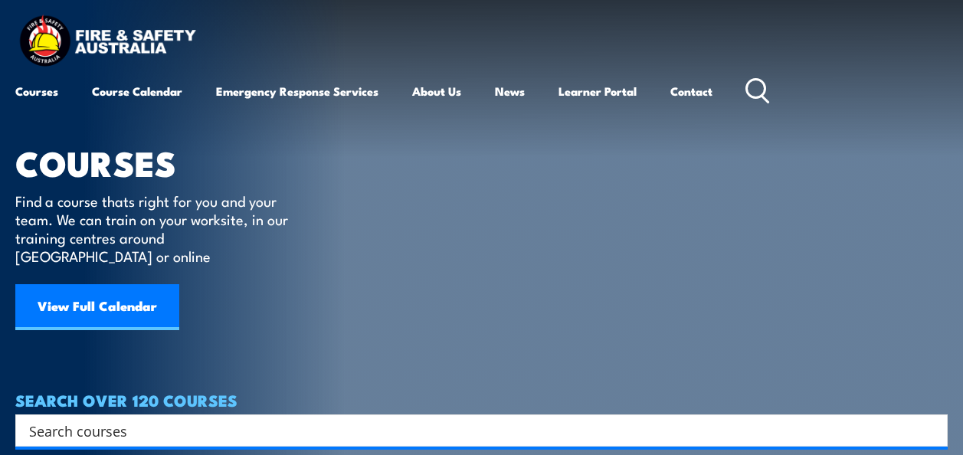  What do you see at coordinates (598, 91) in the screenshot?
I see `a: Learner Portal` at bounding box center [598, 91].